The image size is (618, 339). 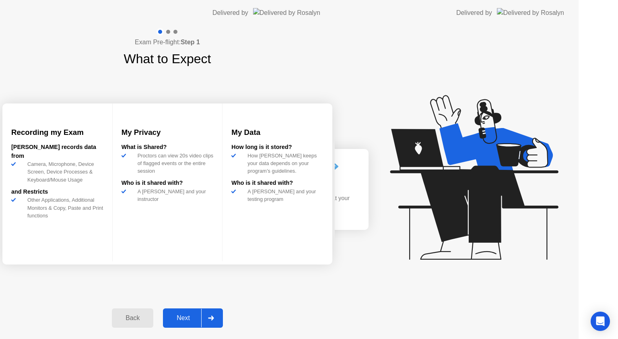 What do you see at coordinates (167, 132) in the screenshot?
I see `h3: My Privacy` at bounding box center [167, 132].